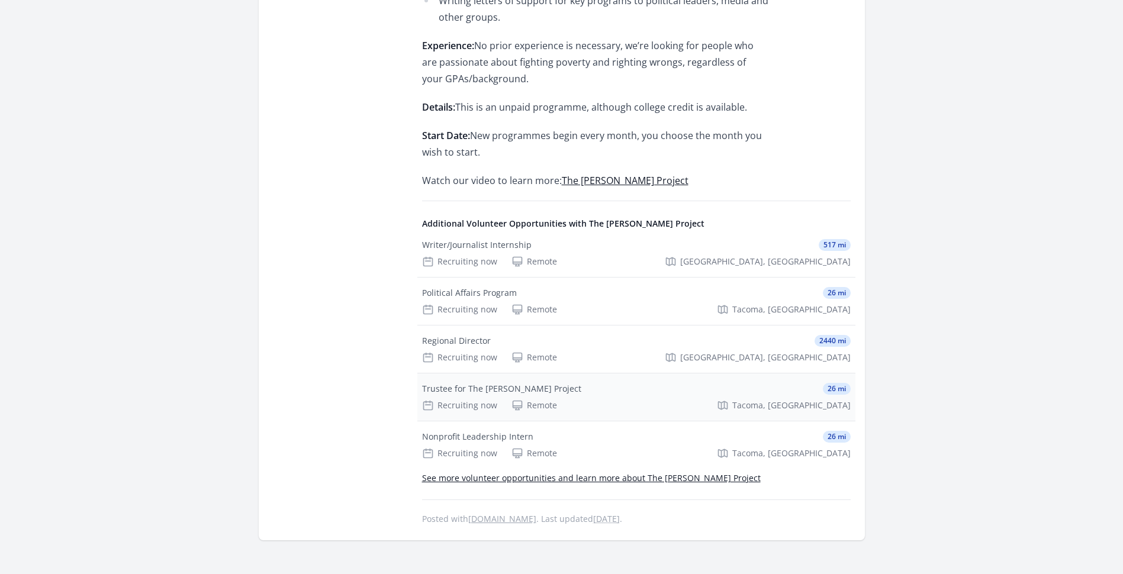  I want to click on strong: Experience:, so click(448, 46).